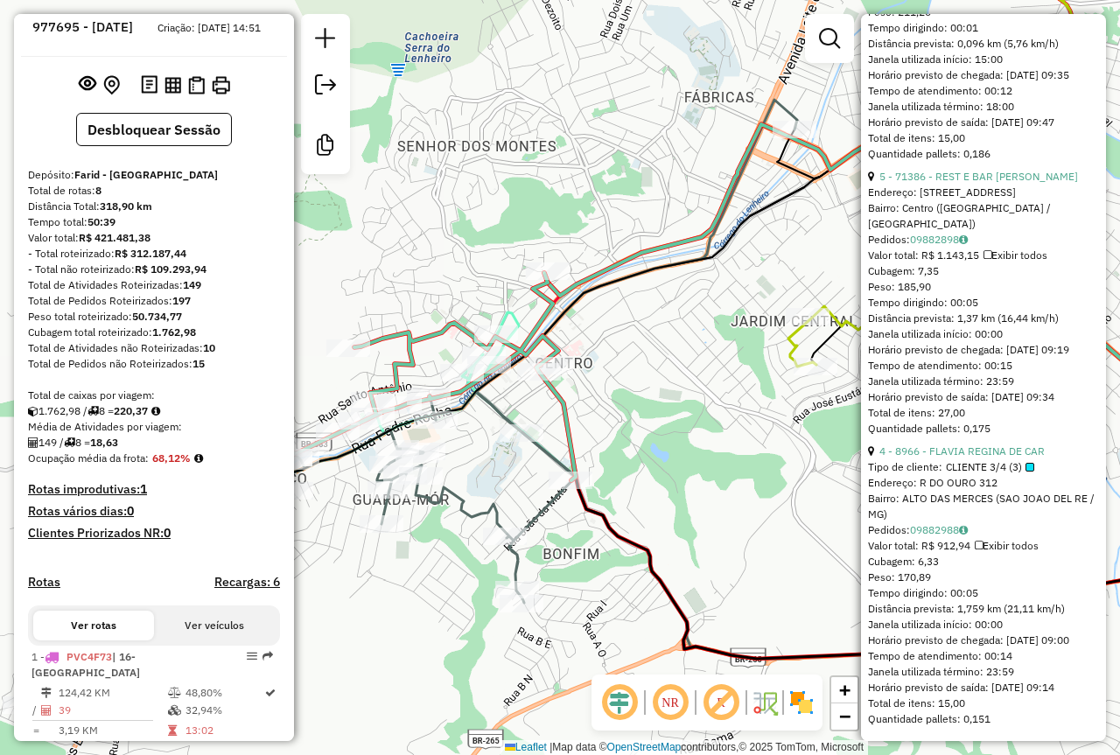 Image resolution: width=1120 pixels, height=755 pixels. What do you see at coordinates (326, 40) in the screenshot?
I see `a: Nova sessão e pesquisa` at bounding box center [326, 40].